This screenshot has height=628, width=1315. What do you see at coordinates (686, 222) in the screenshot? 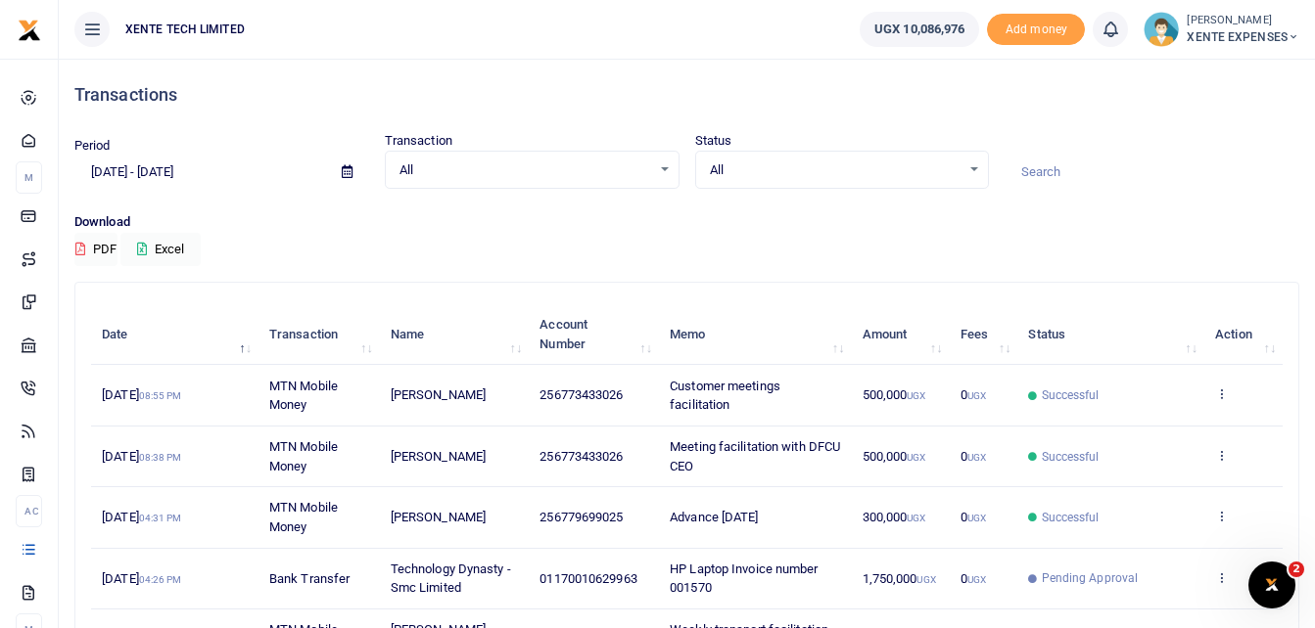
I see `p: Download` at bounding box center [686, 222].